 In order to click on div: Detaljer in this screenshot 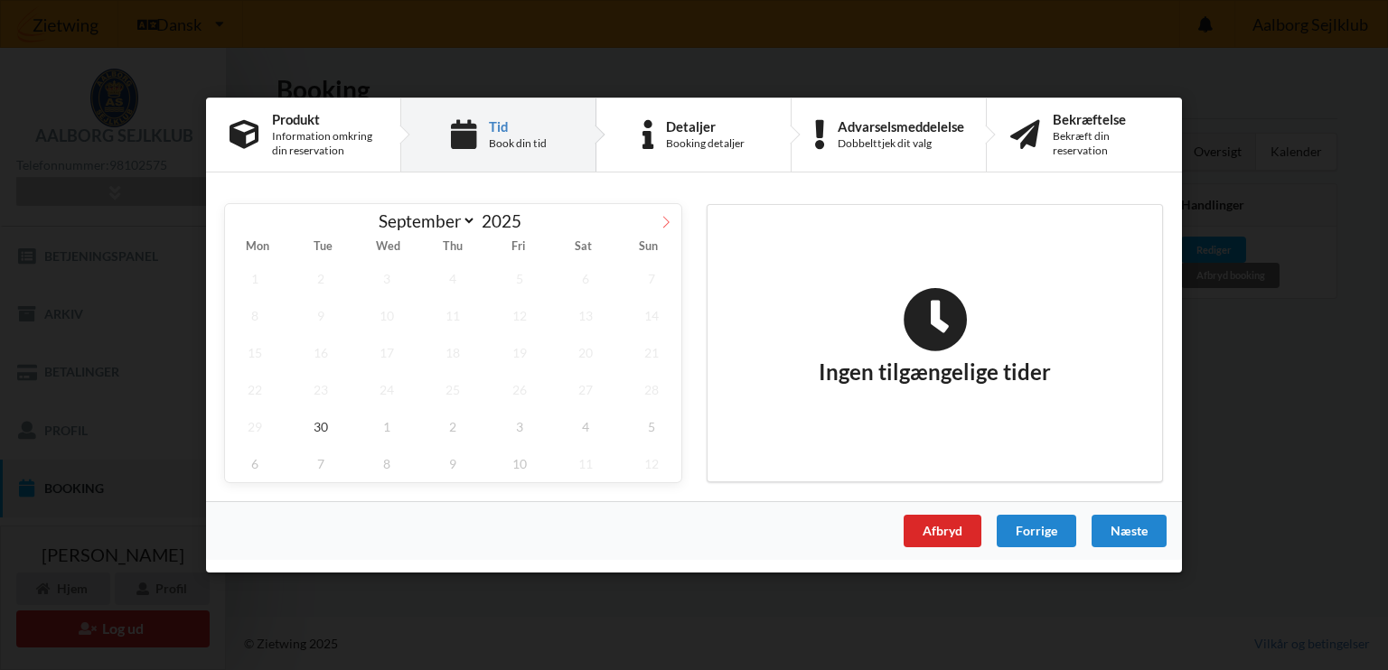, I will do `click(705, 126)`.